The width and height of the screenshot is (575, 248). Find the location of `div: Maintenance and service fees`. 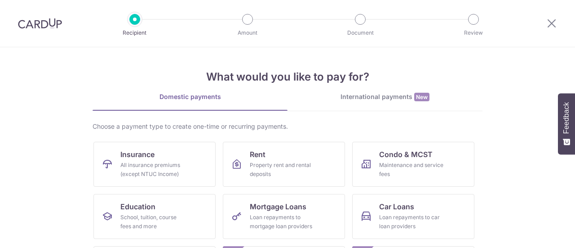

div: Maintenance and service fees is located at coordinates (412, 169).